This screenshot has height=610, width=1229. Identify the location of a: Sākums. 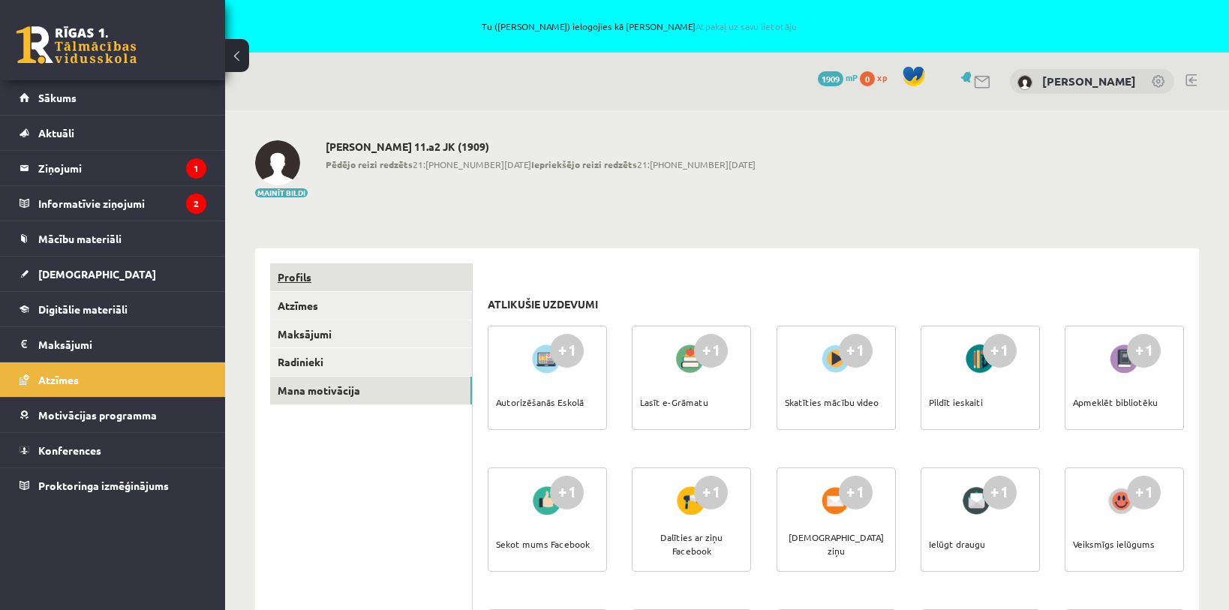
(113, 98).